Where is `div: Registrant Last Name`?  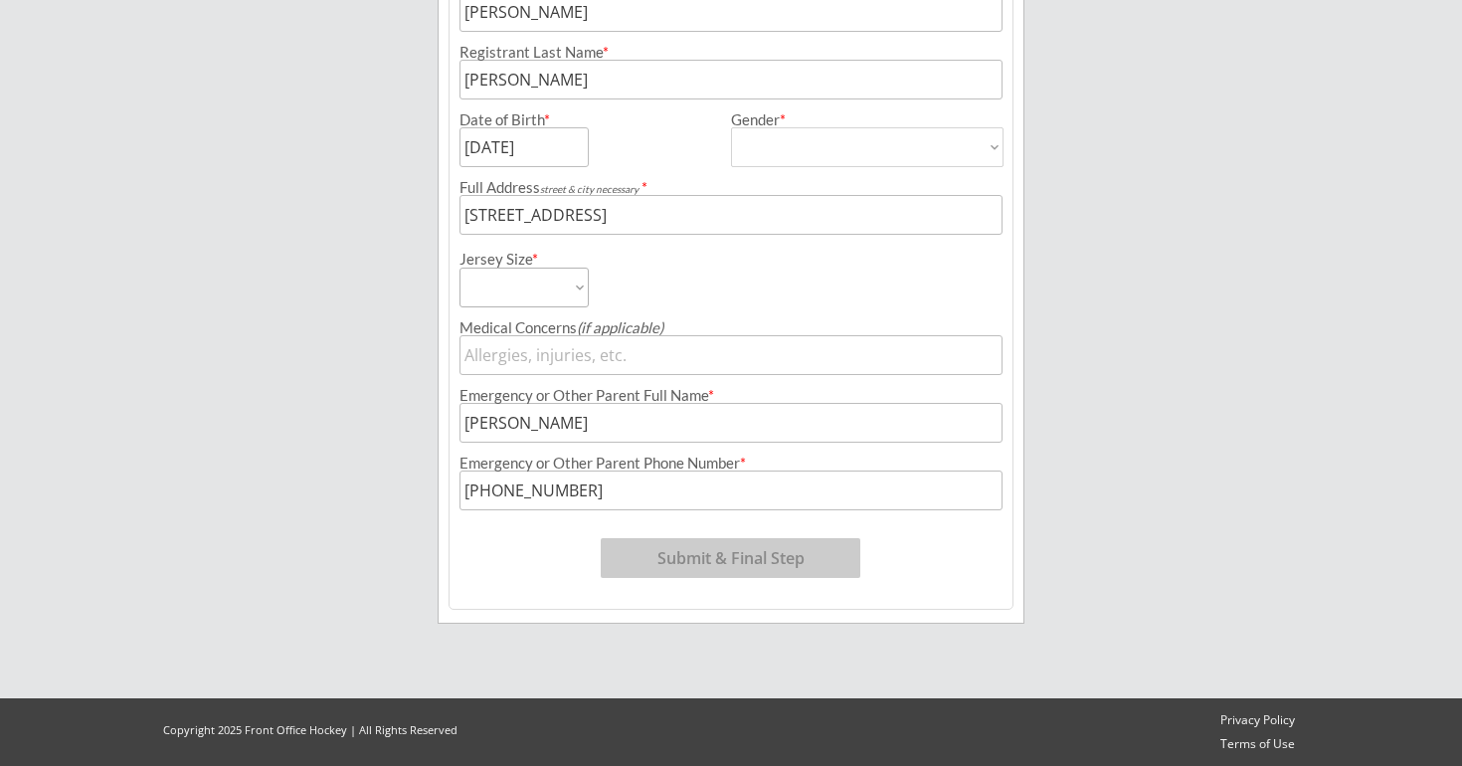 div: Registrant Last Name is located at coordinates (731, 52).